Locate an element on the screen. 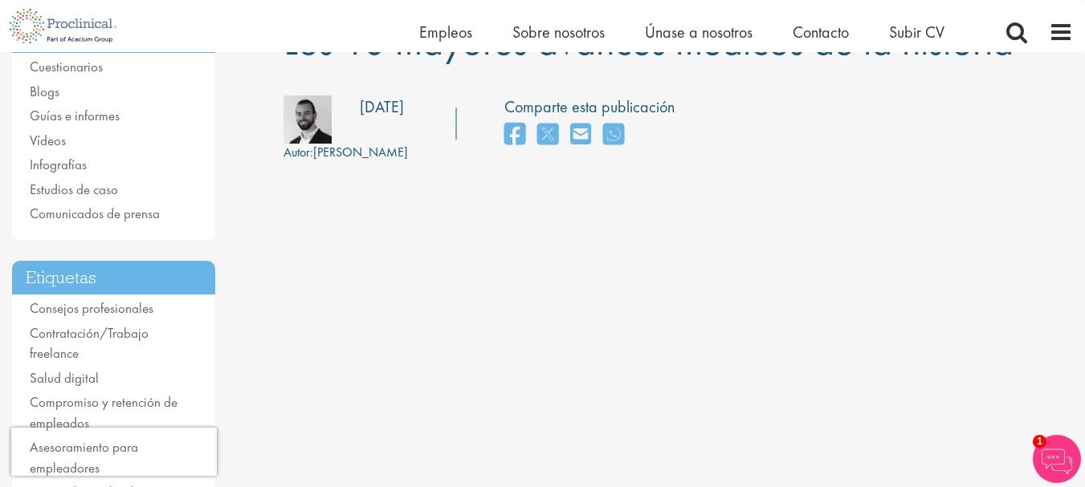 This screenshot has height=487, width=1085. a: Contratación/Trabajo freelance is located at coordinates (89, 344).